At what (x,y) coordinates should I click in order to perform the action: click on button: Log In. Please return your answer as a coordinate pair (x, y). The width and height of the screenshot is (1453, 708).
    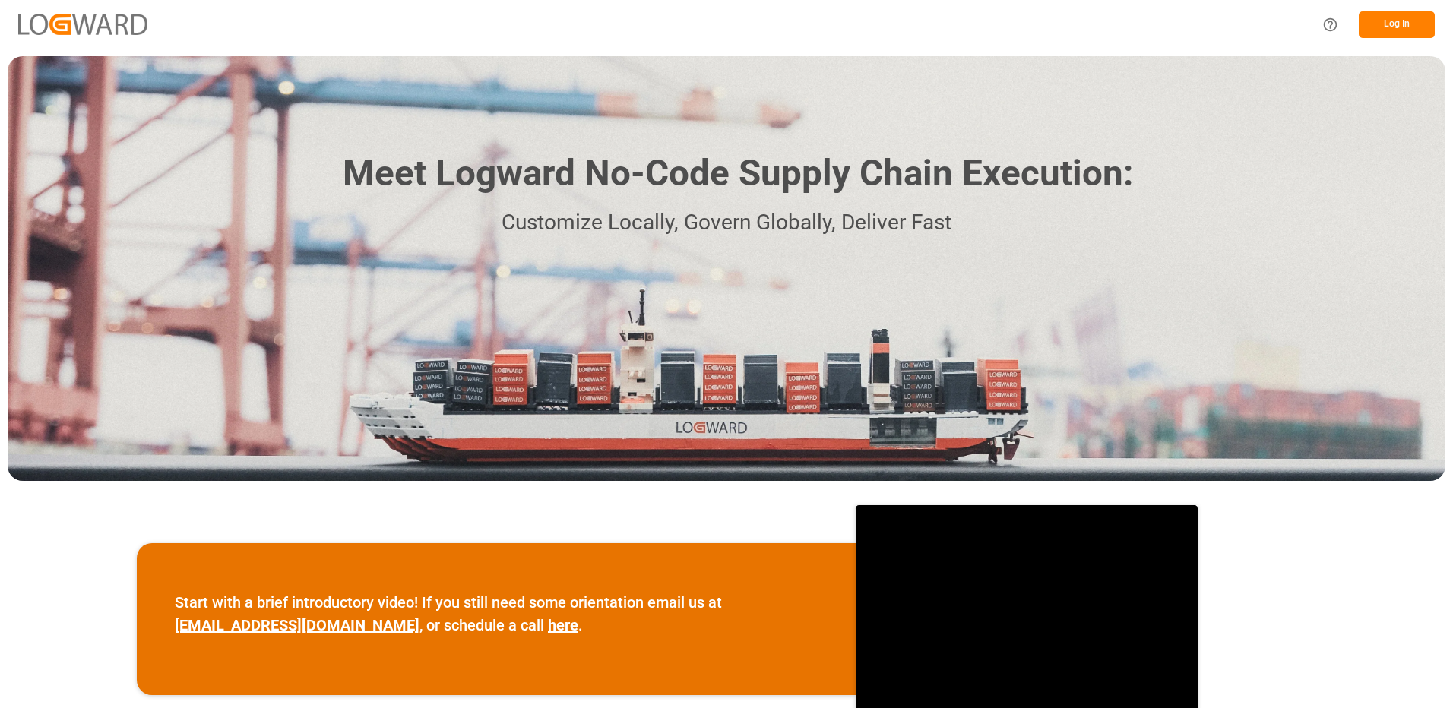
    Looking at the image, I should click on (1397, 24).